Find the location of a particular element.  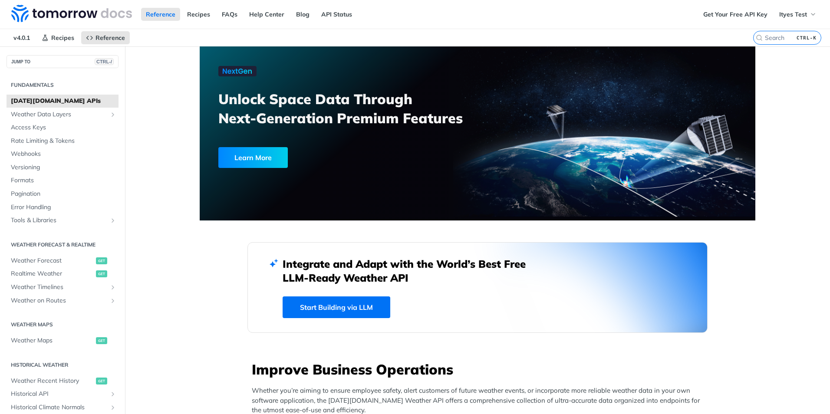

kbd: CTRL-K is located at coordinates (807, 38).